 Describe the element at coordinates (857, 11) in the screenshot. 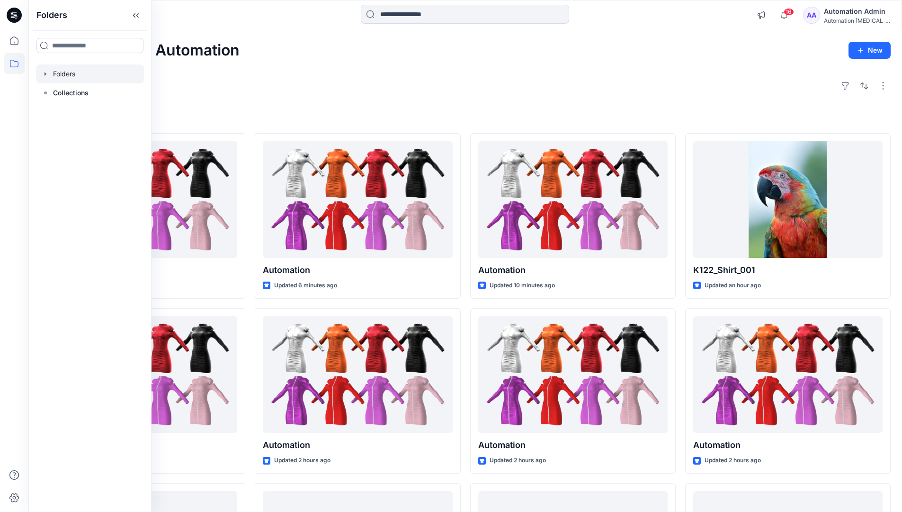

I see `div: Automation Admin` at that location.